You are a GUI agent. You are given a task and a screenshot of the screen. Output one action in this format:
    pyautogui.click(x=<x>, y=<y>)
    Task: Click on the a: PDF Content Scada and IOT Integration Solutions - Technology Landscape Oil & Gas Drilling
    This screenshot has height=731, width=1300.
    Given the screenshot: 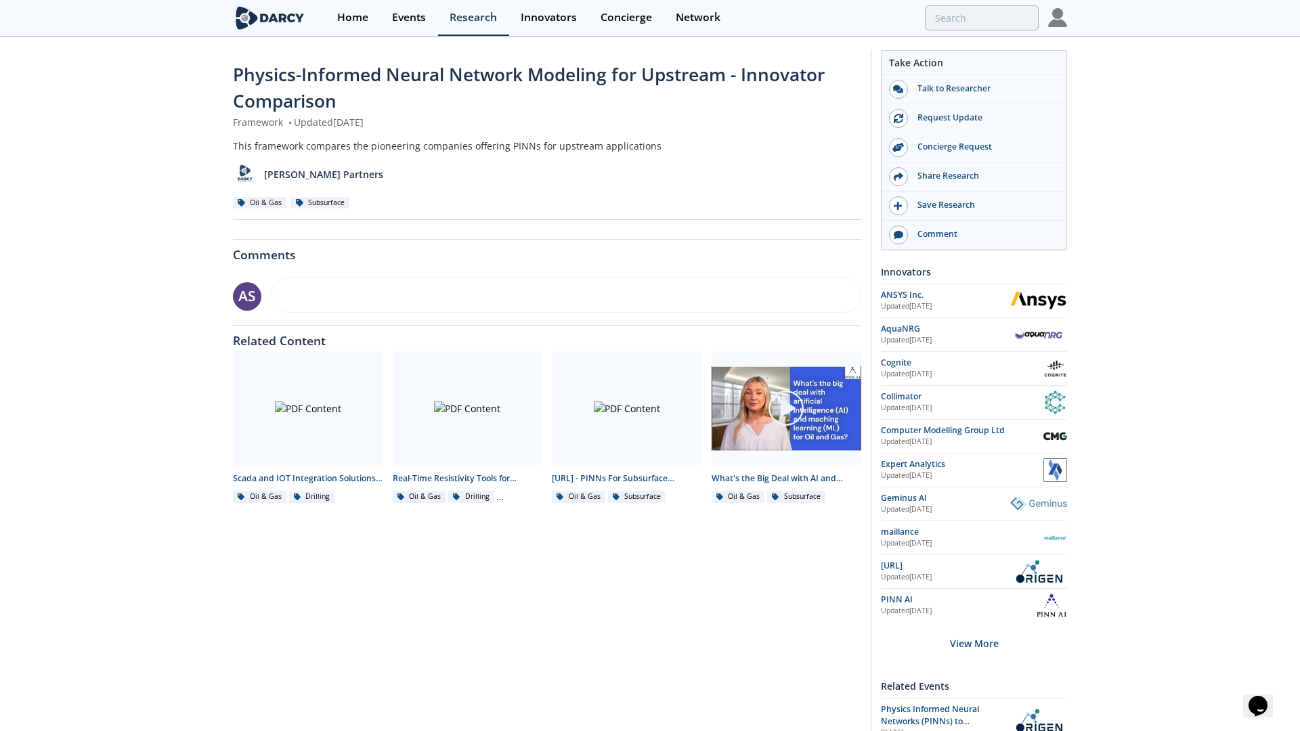 What is the action you would take?
    pyautogui.click(x=308, y=427)
    